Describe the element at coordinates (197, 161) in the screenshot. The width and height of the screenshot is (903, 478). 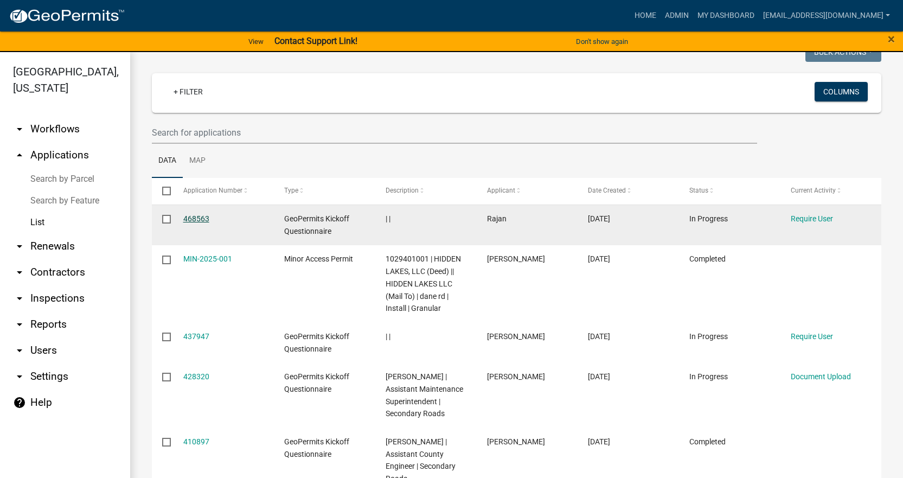
I see `a: Map` at that location.